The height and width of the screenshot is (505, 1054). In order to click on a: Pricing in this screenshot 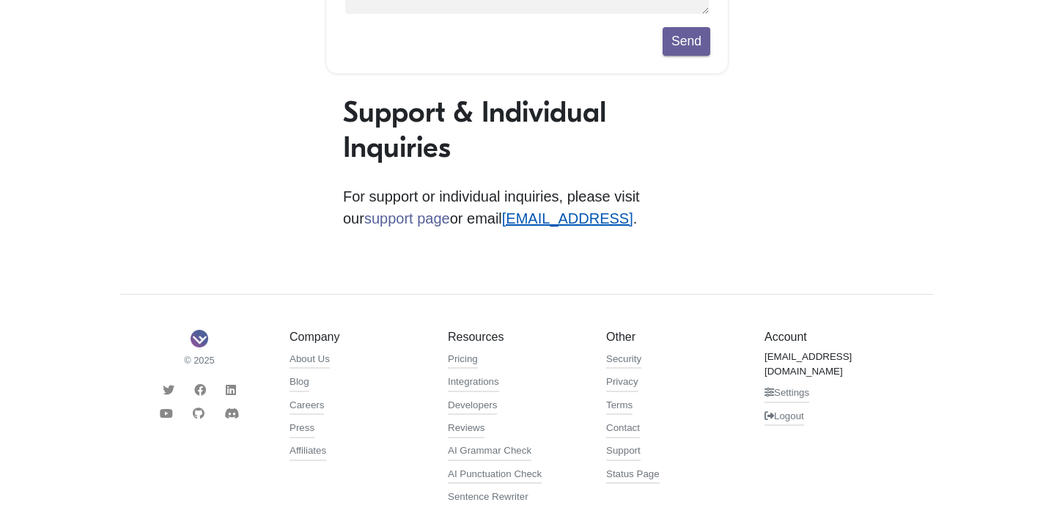, I will do `click(463, 361)`.